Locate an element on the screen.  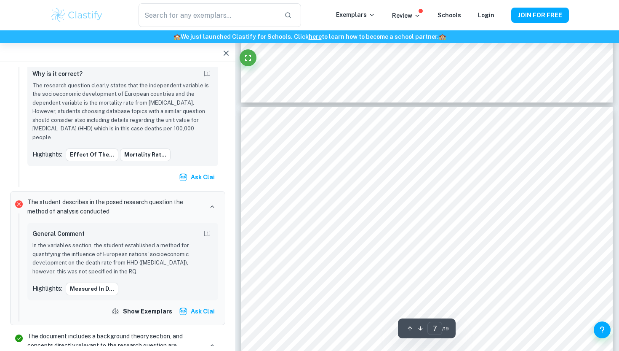
button: Help and Feedback is located at coordinates (602, 329).